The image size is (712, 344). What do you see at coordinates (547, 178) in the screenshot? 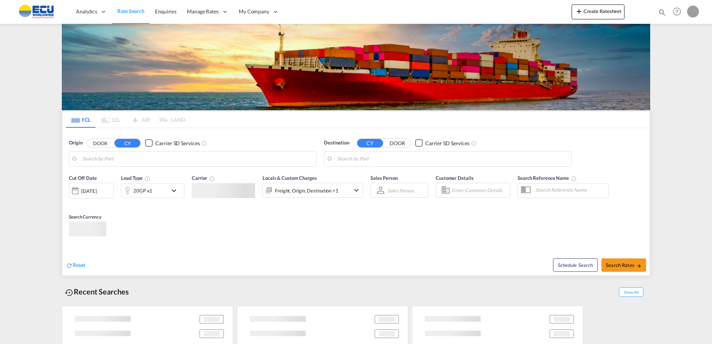
I see `span: Search Reference Name` at bounding box center [547, 178].